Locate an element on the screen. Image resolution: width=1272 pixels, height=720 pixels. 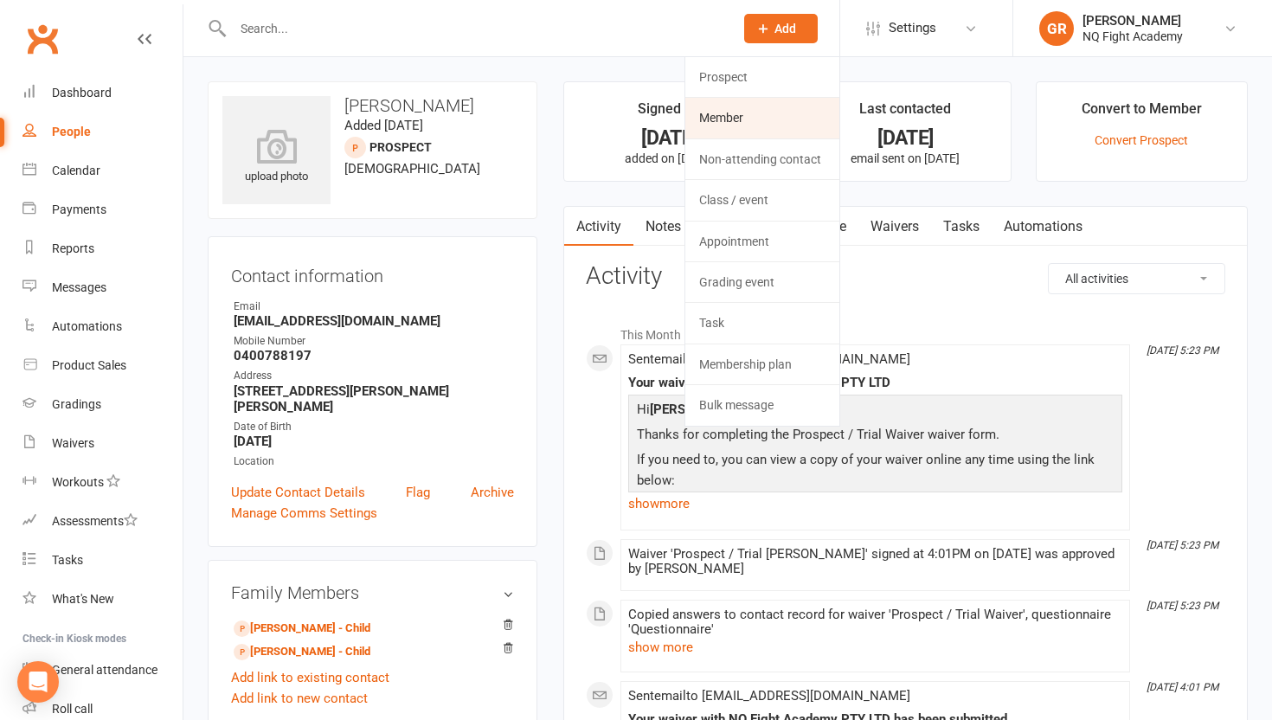
a: Gradings is located at coordinates (102, 404).